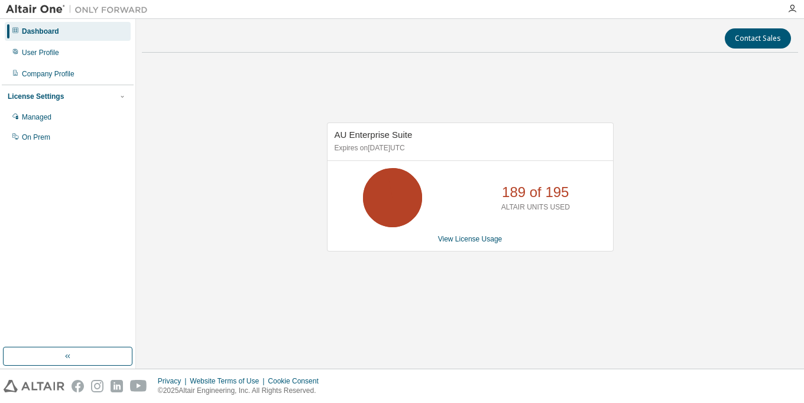  Describe the element at coordinates (36, 137) in the screenshot. I see `div: On Prem` at that location.